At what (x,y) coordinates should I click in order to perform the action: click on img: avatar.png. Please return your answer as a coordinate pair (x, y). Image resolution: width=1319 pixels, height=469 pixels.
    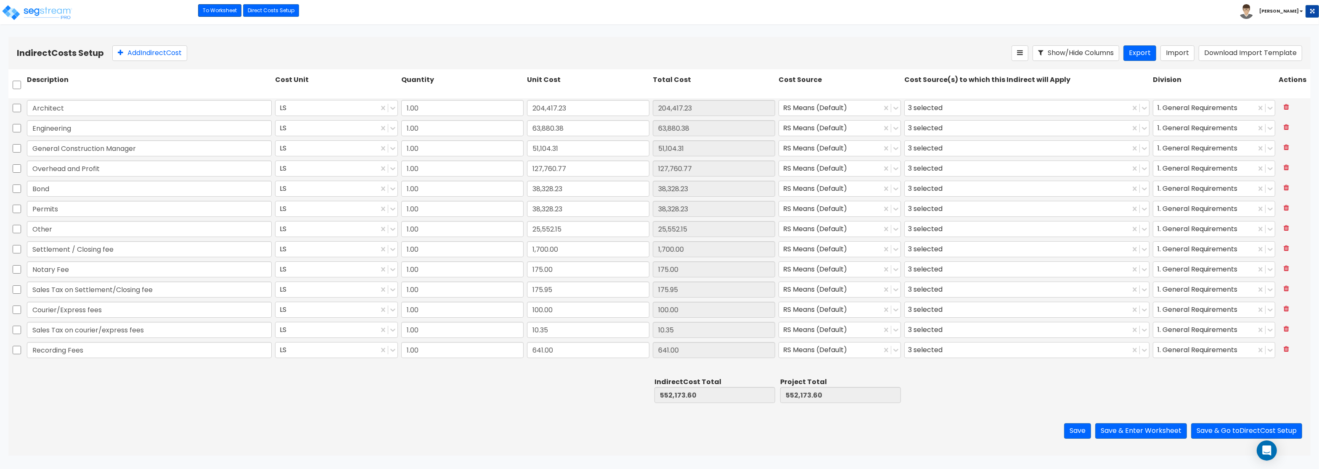
    Looking at the image, I should click on (1246, 11).